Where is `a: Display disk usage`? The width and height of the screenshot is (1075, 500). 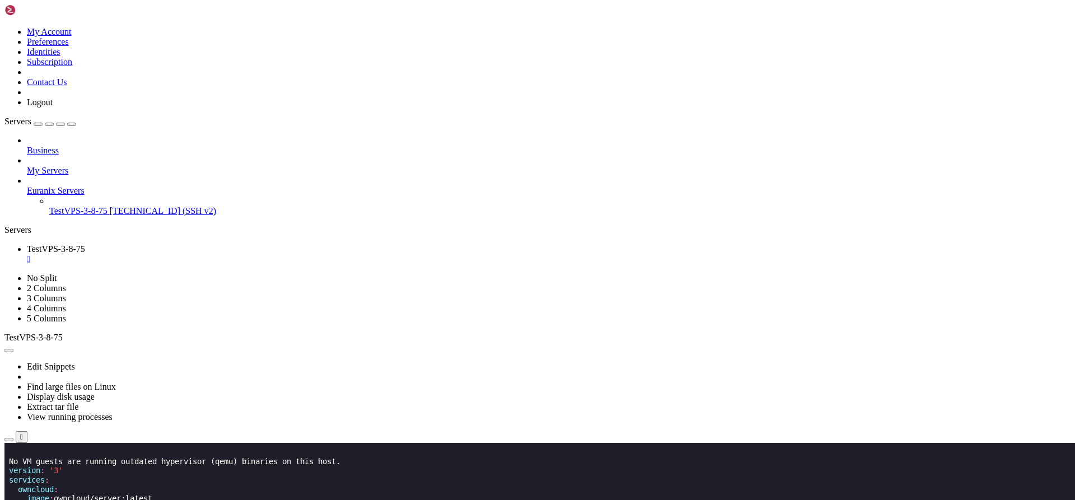
a: Display disk usage is located at coordinates (60, 396).